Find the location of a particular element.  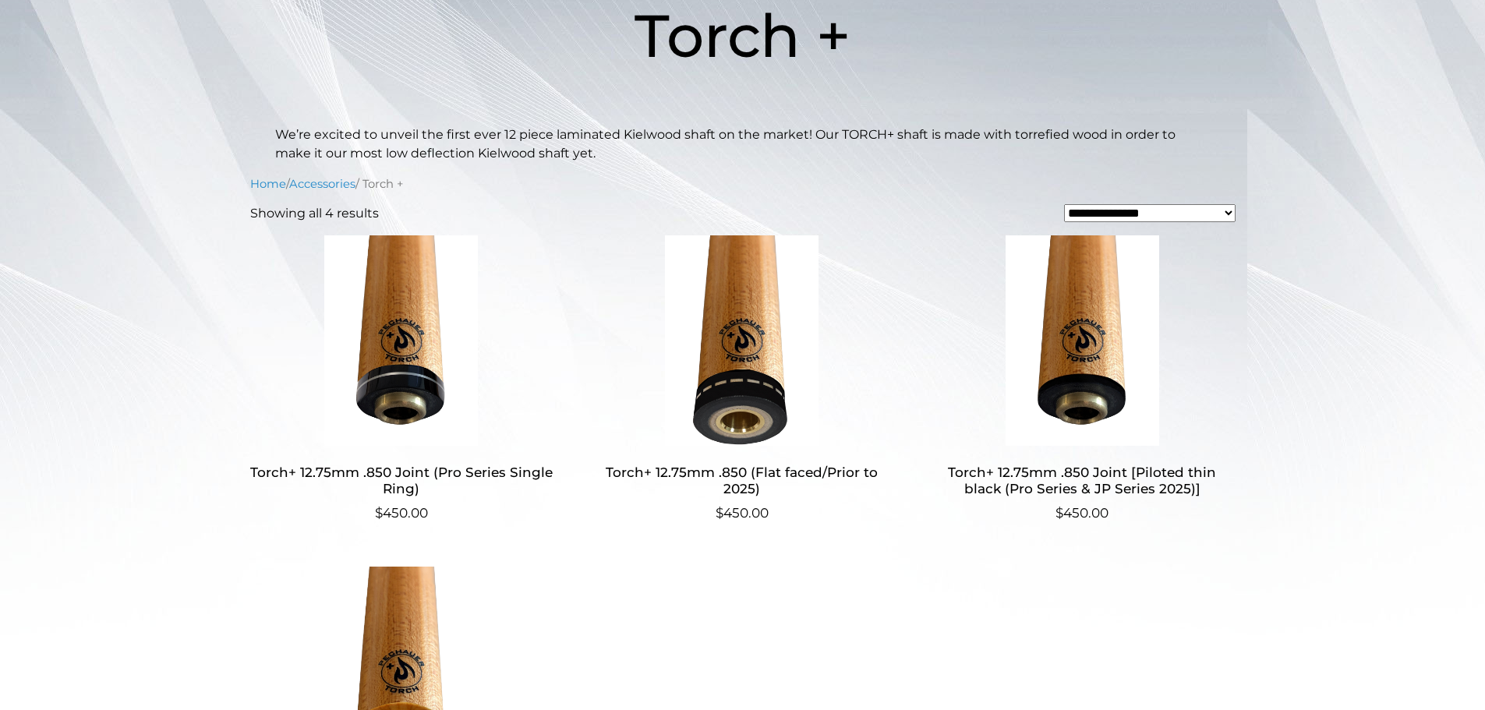

select: Shop order is located at coordinates (1150, 213).